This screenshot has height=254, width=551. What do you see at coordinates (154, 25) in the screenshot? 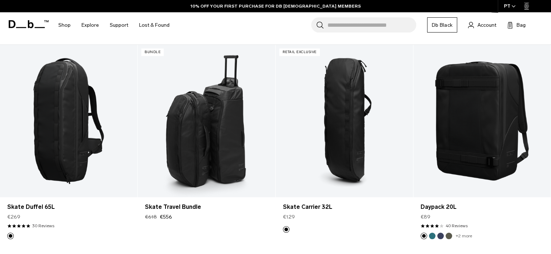
I see `a: Lost & Found` at bounding box center [154, 25].